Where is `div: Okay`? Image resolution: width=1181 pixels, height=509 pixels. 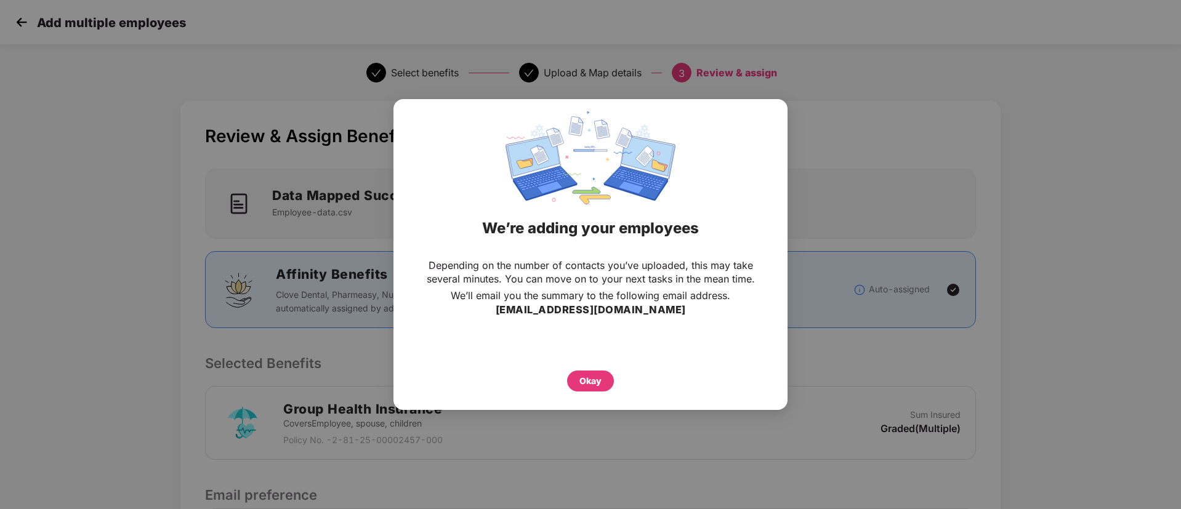 div: Okay is located at coordinates (590, 381).